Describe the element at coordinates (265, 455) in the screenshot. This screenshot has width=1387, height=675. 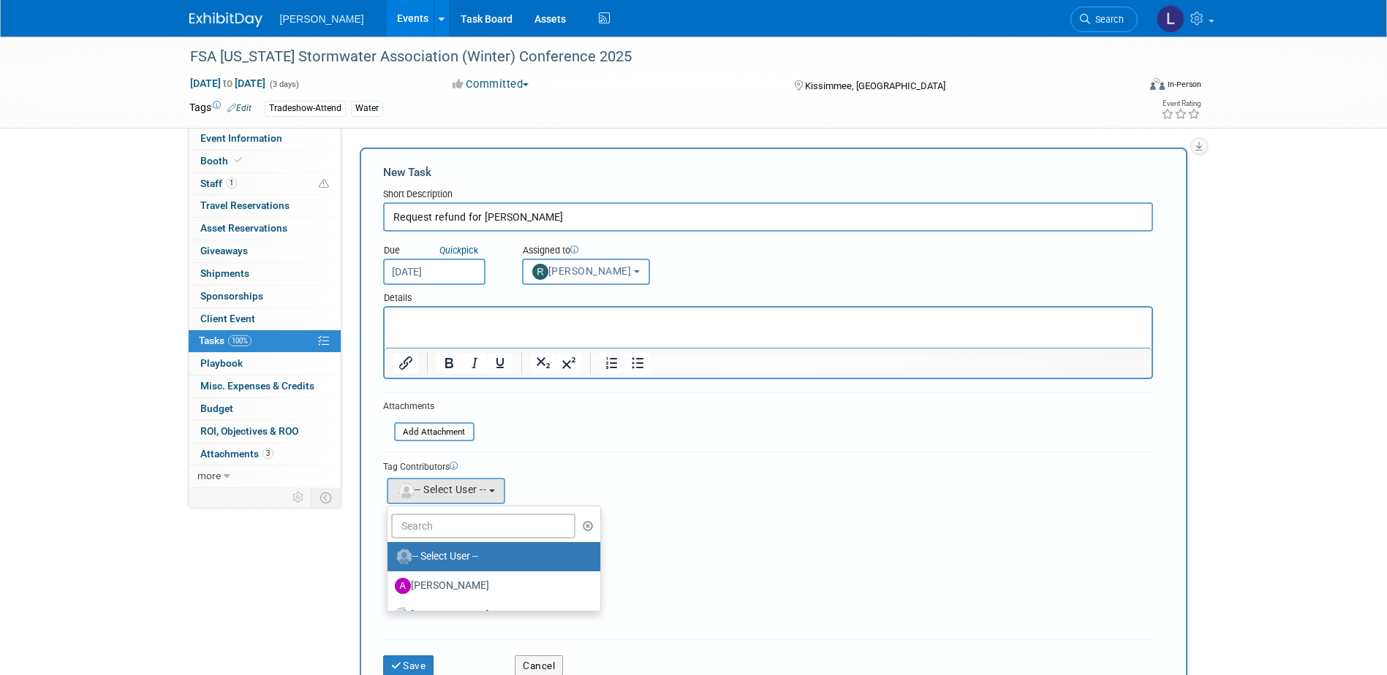
I see `a: Attachments3` at that location.